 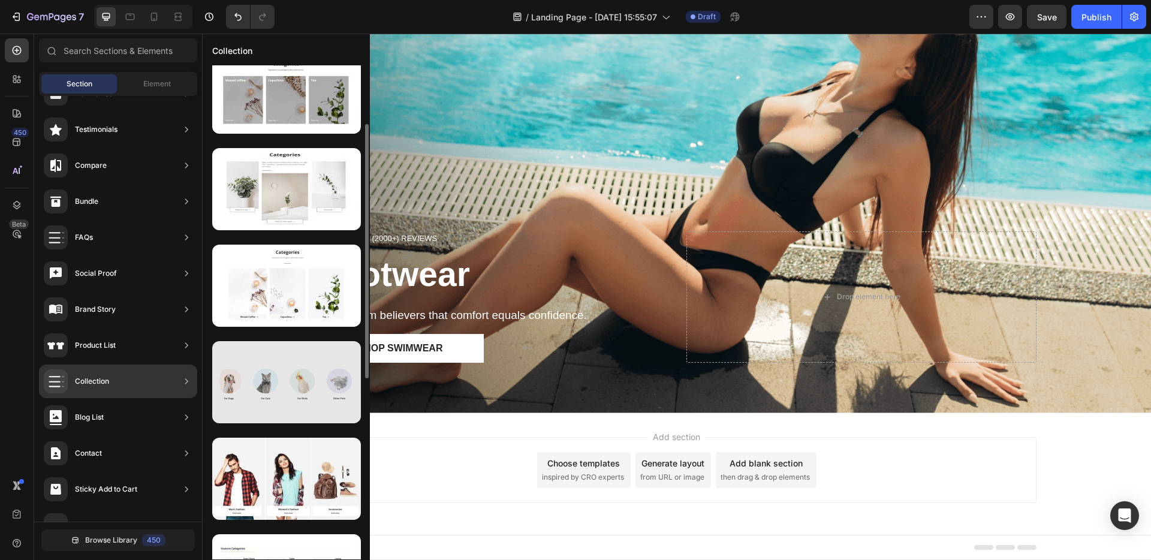 I want to click on span: inspired by CRO experts, so click(x=381, y=444).